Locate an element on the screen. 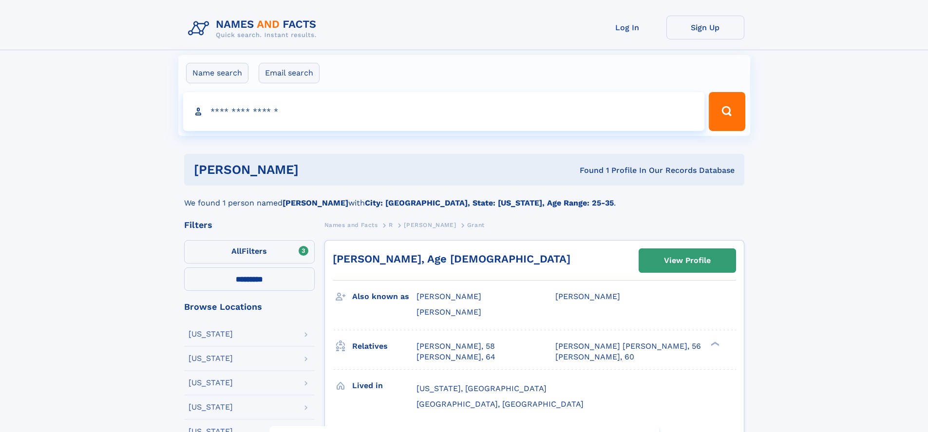 The width and height of the screenshot is (928, 432). label: Filters is located at coordinates (250, 252).